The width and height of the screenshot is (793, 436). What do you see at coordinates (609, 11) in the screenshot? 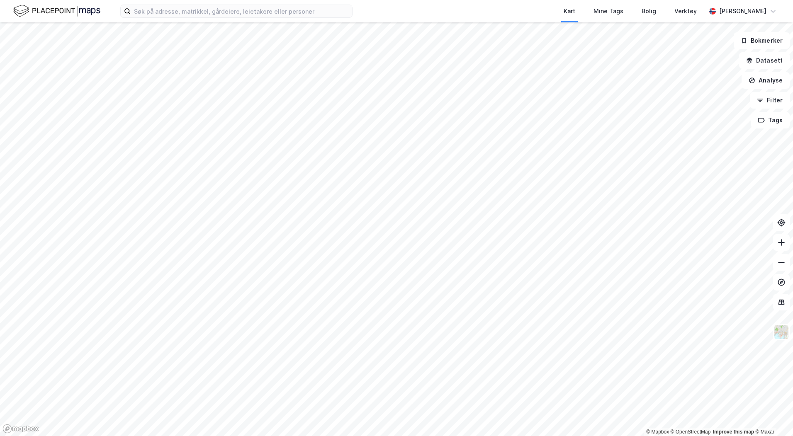
I see `div: Mine Tags` at bounding box center [609, 11].